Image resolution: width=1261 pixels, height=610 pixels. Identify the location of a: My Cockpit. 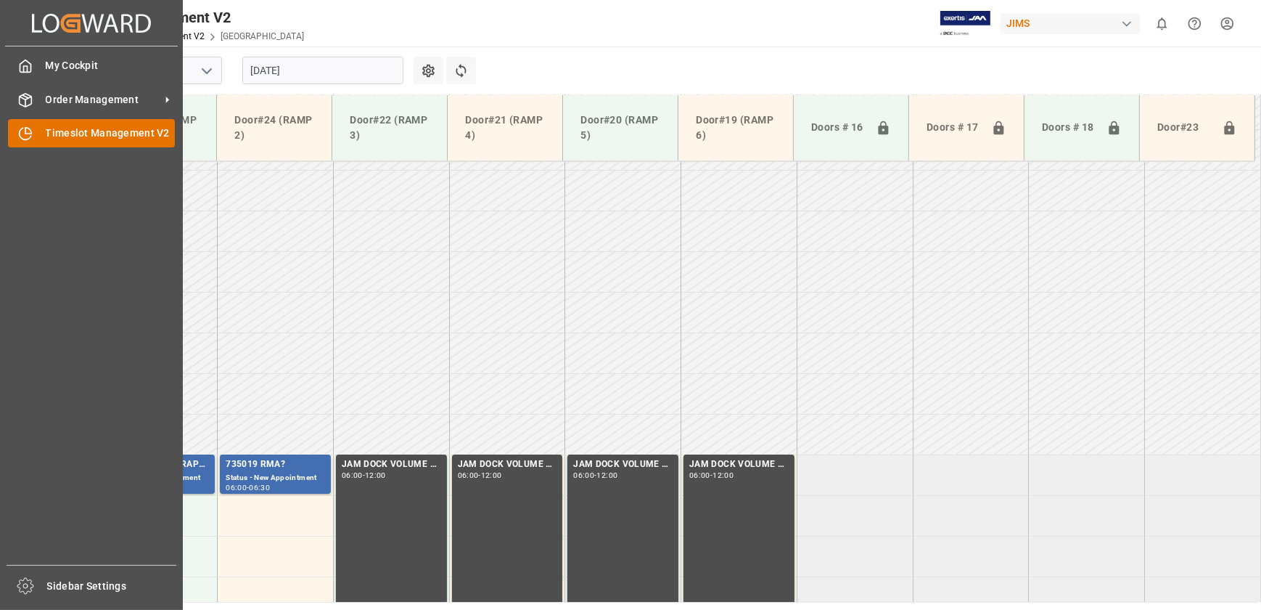
(91, 65).